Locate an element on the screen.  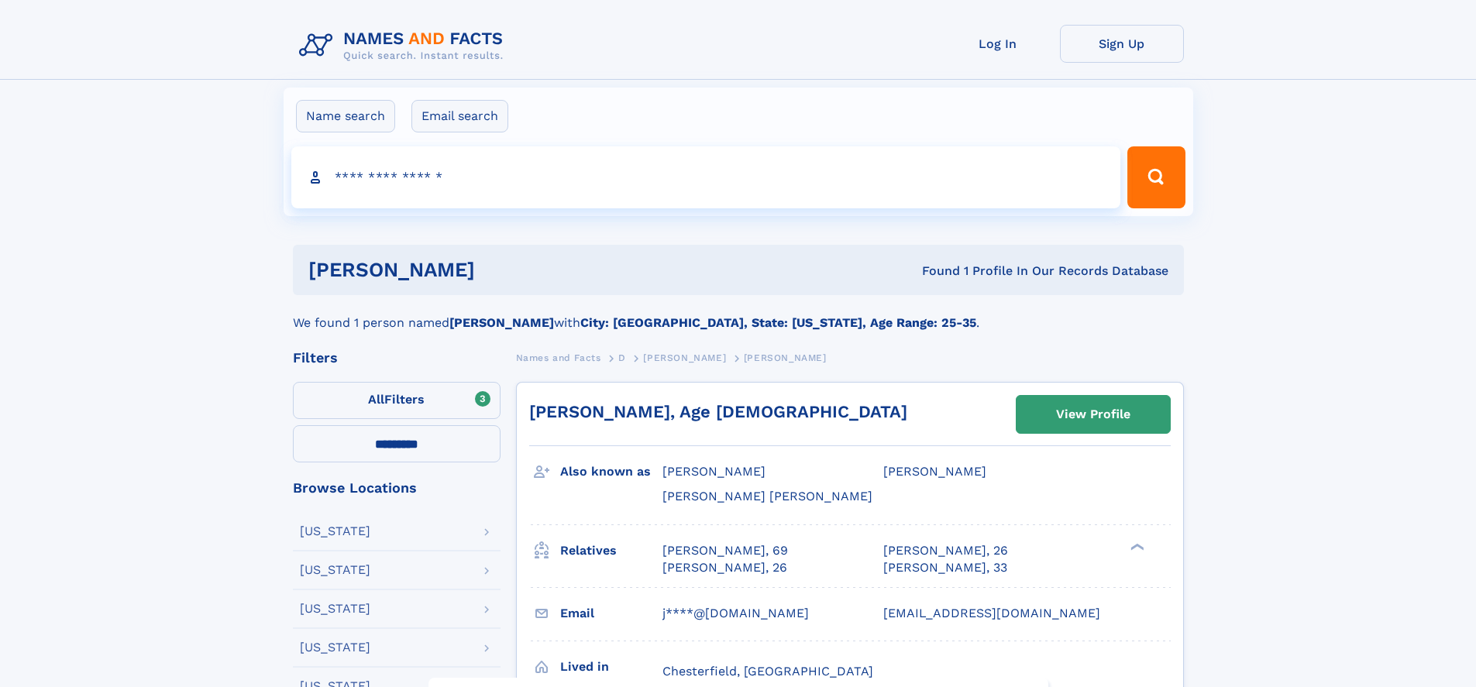
h3: Lived in is located at coordinates (611, 667).